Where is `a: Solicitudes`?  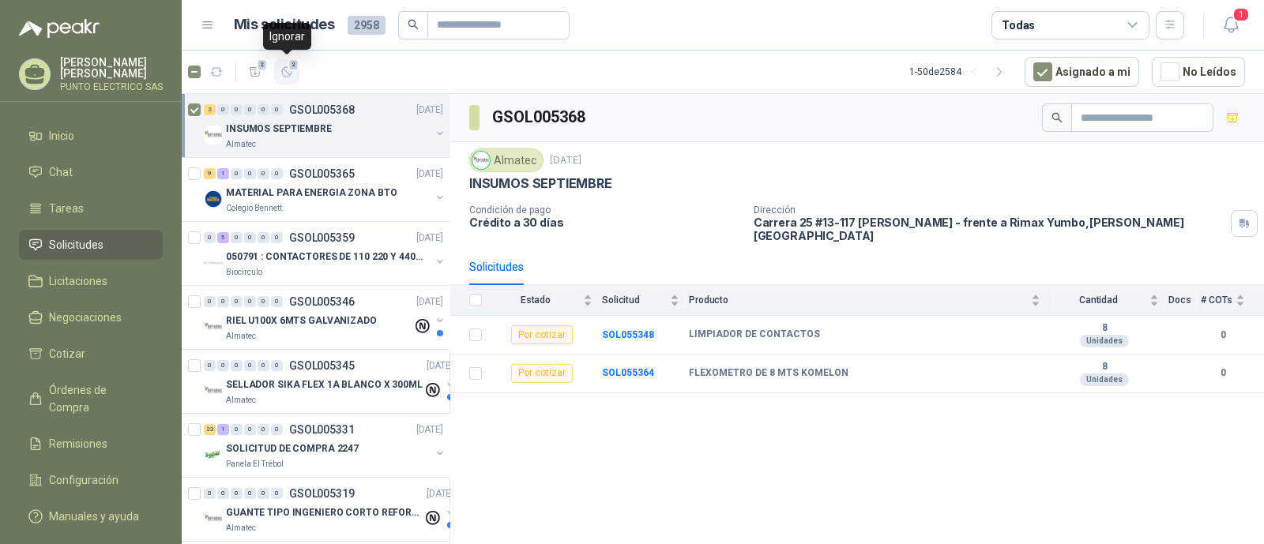 a: Solicitudes is located at coordinates (91, 245).